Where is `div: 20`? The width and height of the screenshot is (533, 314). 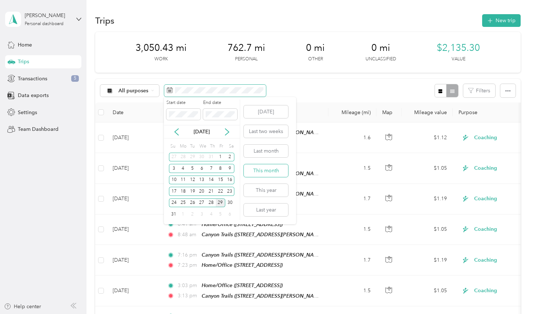 div: 20 is located at coordinates (202, 191).